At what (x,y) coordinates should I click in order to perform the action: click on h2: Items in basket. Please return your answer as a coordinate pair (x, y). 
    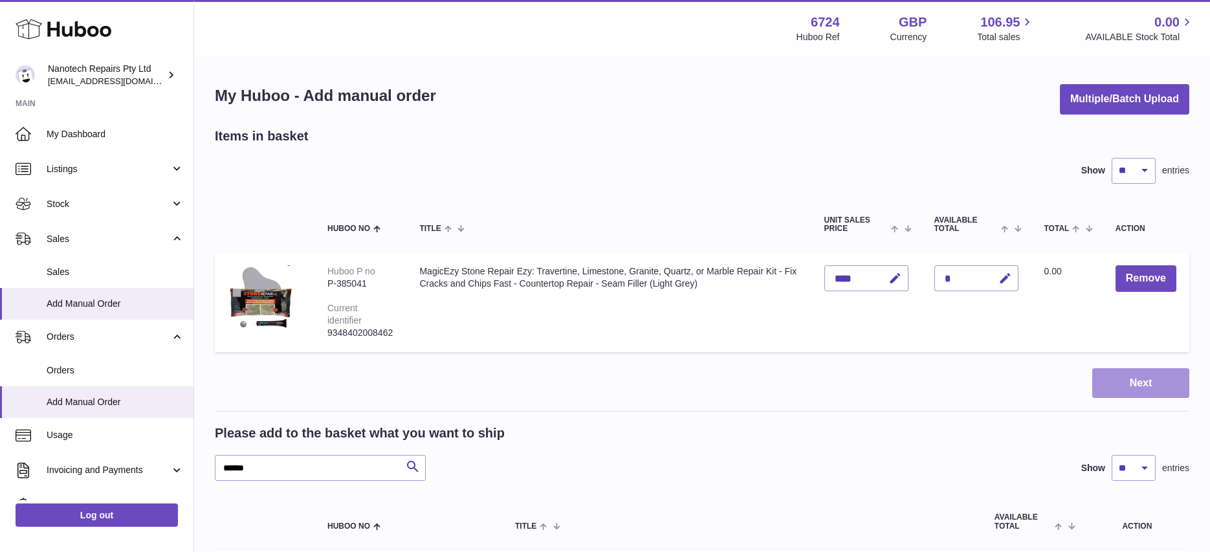
    Looking at the image, I should click on (261, 136).